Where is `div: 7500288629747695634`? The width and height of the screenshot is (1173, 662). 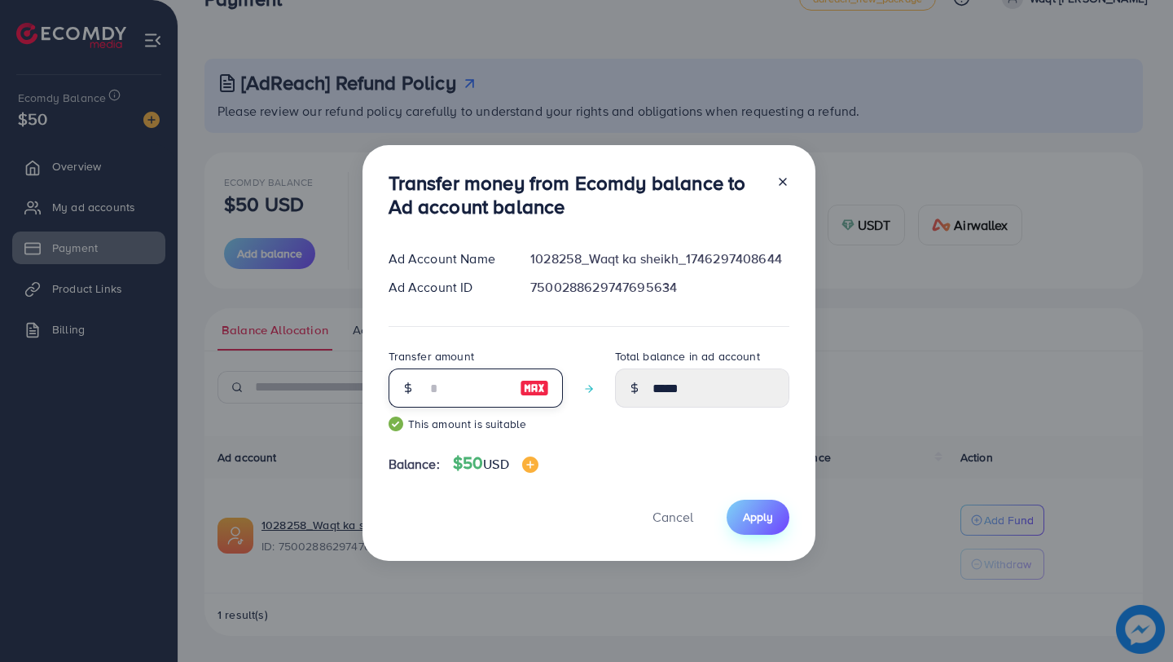 div: 7500288629747695634 is located at coordinates (659, 287).